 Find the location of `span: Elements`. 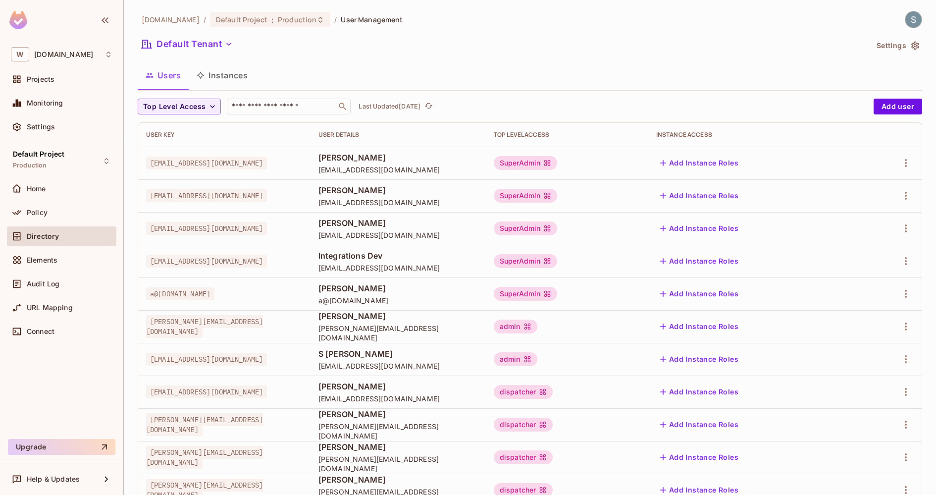

span: Elements is located at coordinates (42, 260).